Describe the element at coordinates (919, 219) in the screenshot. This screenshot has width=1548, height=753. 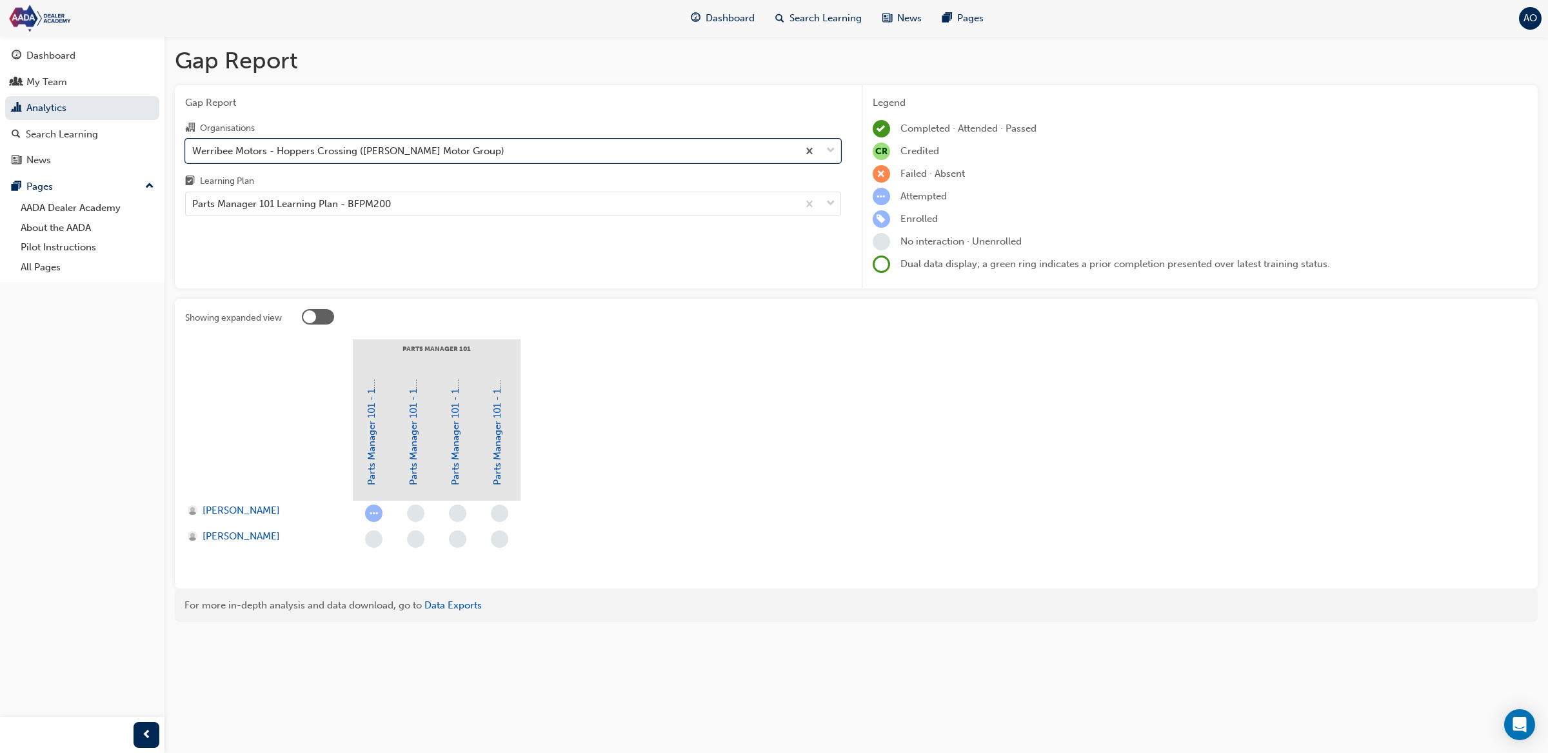
I see `span: Enrolled` at that location.